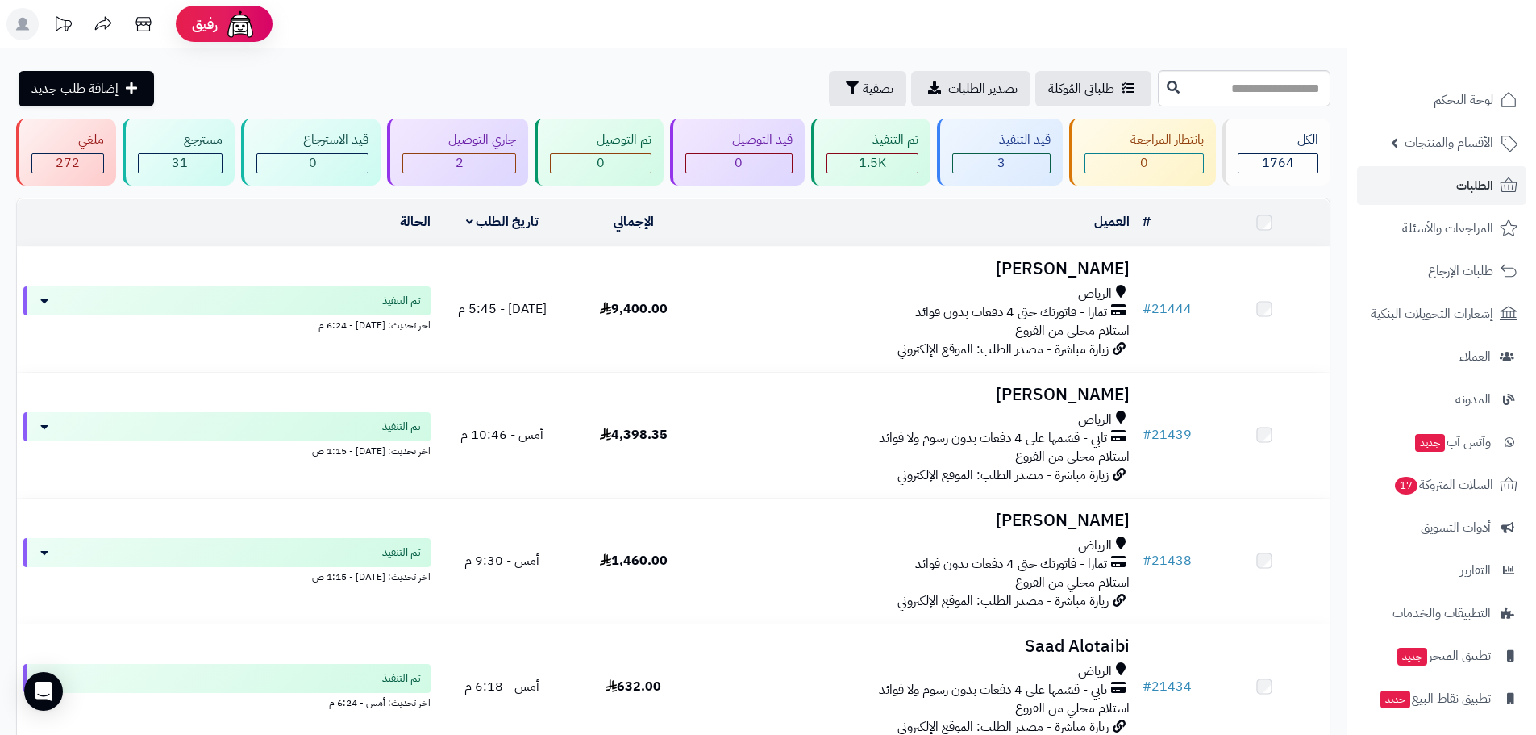  What do you see at coordinates (460, 163) in the screenshot?
I see `div: 2` at bounding box center [460, 163].